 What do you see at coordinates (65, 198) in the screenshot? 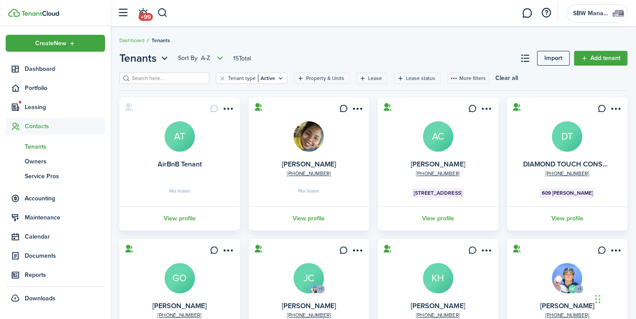
I see `span: Accounting` at bounding box center [65, 198].